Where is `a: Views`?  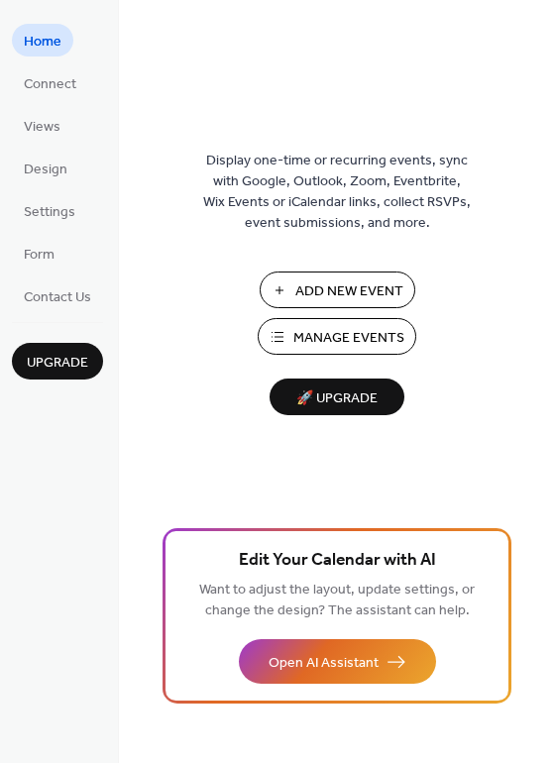
a: Views is located at coordinates (42, 125).